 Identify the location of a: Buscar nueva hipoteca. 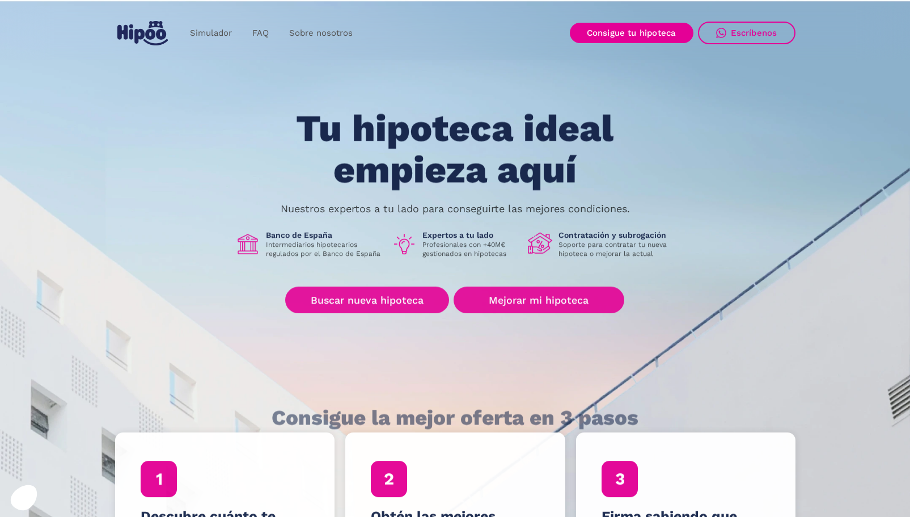
(367, 300).